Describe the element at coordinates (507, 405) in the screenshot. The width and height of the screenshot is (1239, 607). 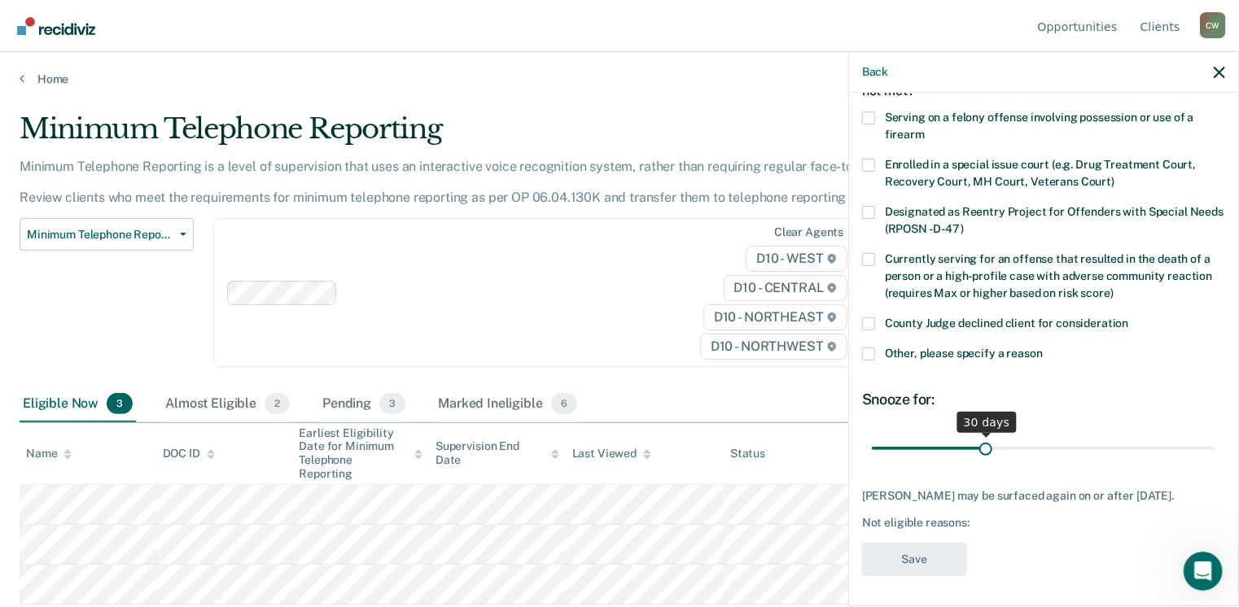
I see `div: Marked Ineligible` at that location.